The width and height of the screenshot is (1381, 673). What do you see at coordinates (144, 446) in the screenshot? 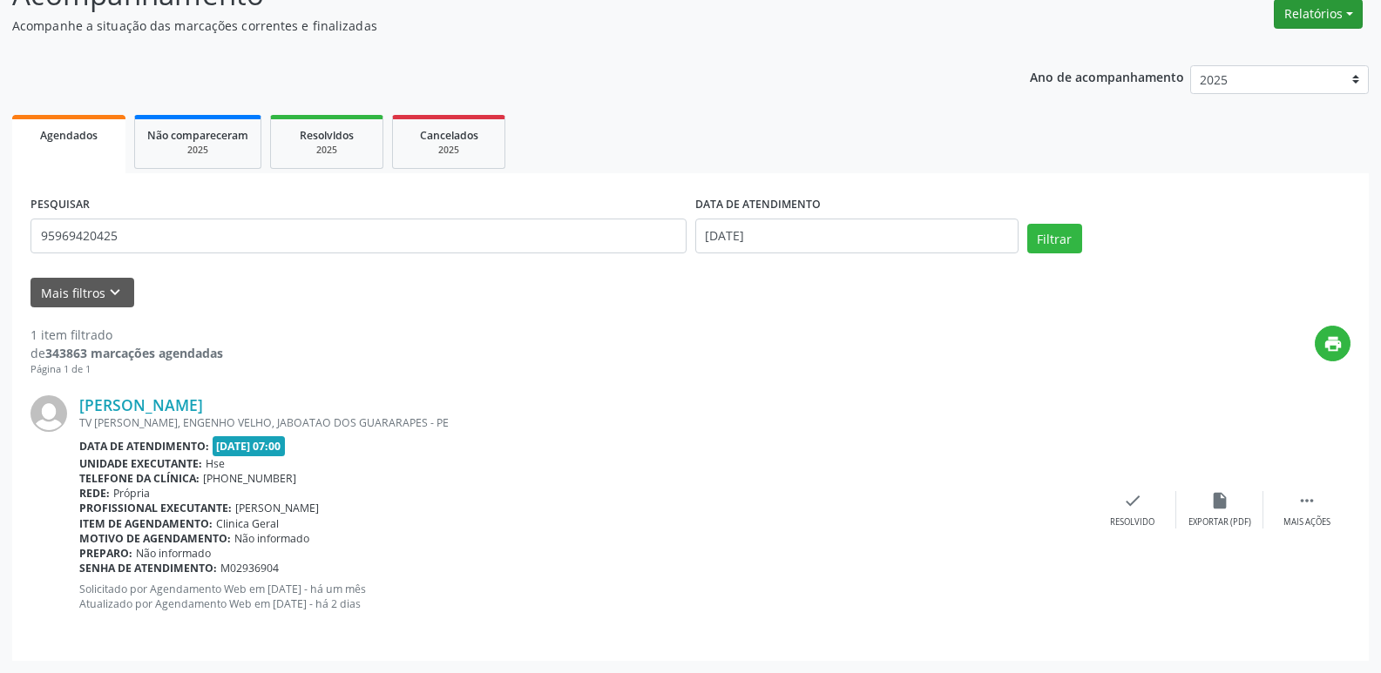
I see `b: Data de atendimento:` at bounding box center [144, 446].